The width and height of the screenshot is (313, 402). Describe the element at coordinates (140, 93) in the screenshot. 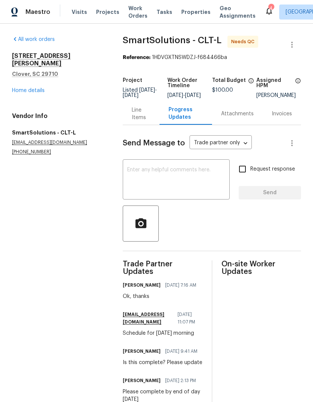

I see `span: Listed` at that location.